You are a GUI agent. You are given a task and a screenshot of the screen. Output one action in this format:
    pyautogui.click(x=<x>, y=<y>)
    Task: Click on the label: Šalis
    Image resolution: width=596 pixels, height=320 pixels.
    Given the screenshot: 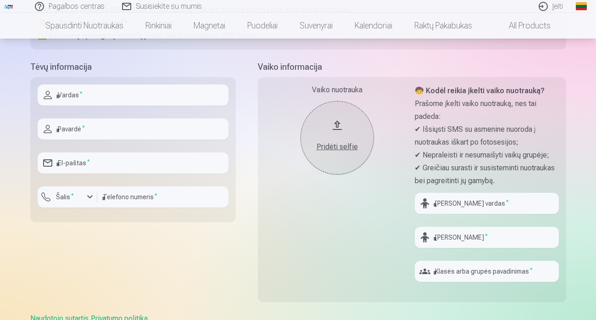 What is the action you would take?
    pyautogui.click(x=65, y=197)
    